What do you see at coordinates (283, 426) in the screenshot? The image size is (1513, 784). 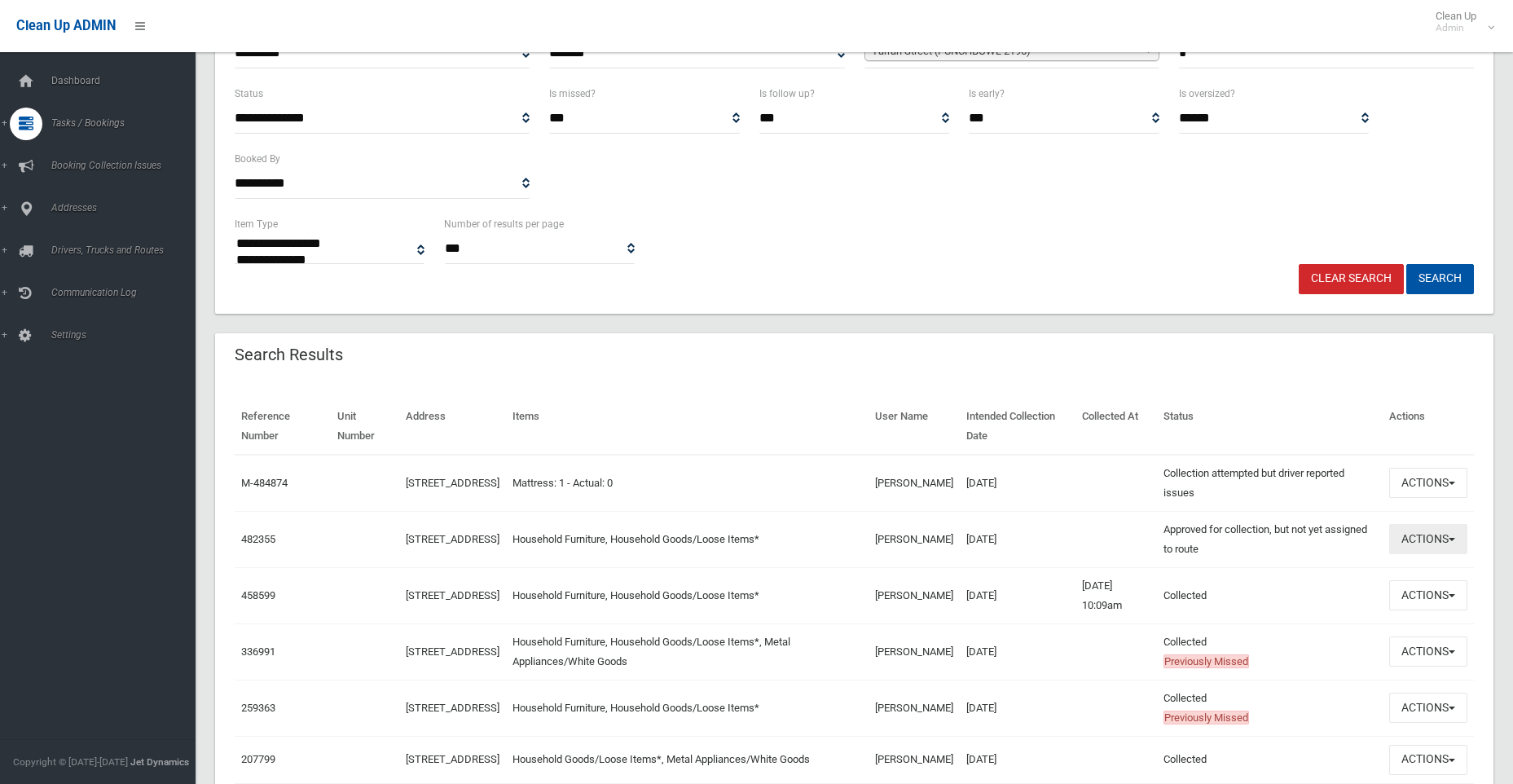 I see `th: Reference Number` at bounding box center [283, 426].